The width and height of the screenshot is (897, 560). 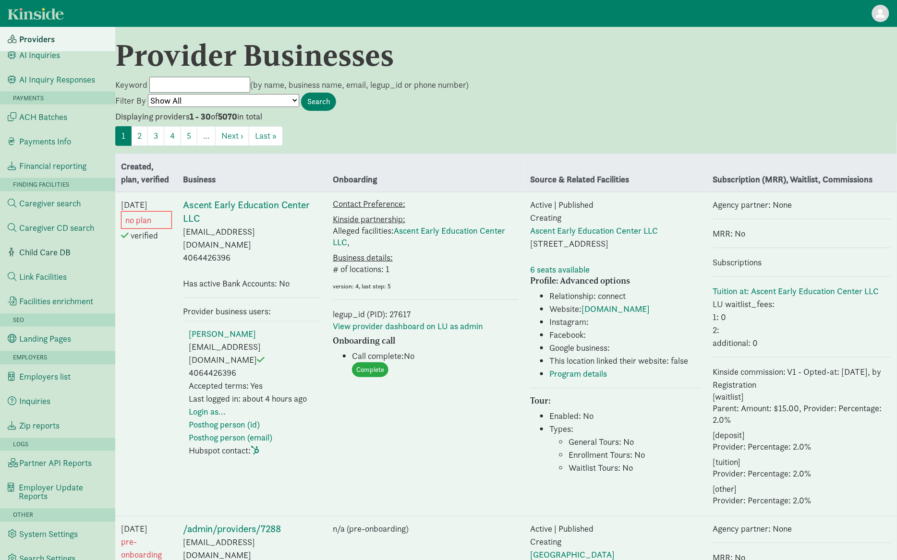 What do you see at coordinates (141, 548) in the screenshot?
I see `span: pre-onboarding` at bounding box center [141, 548].